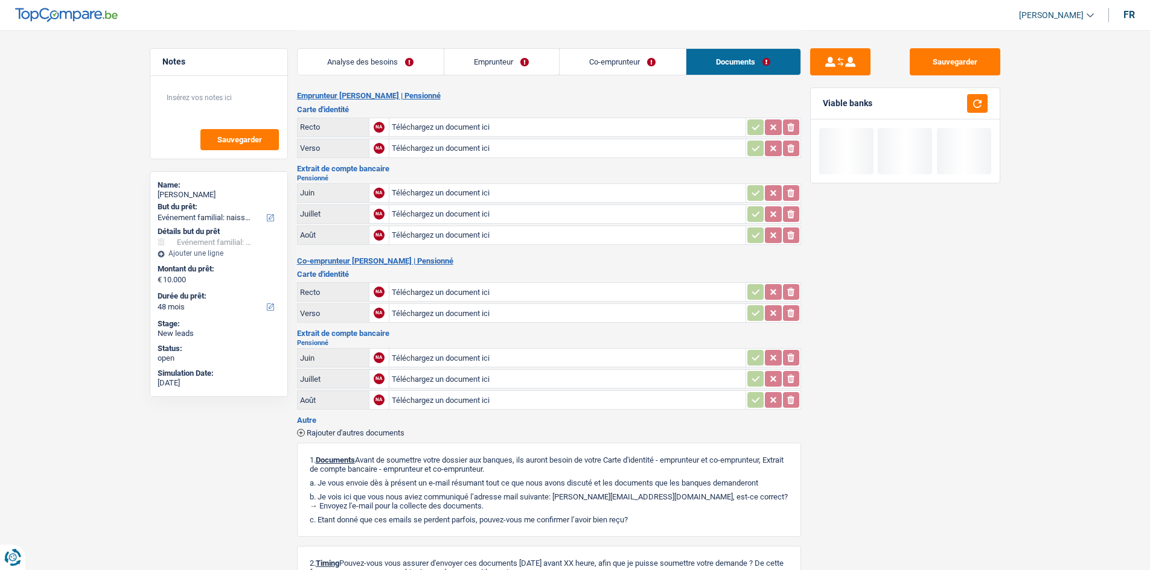  What do you see at coordinates (218, 349) in the screenshot?
I see `div: Status:` at bounding box center [218, 349].